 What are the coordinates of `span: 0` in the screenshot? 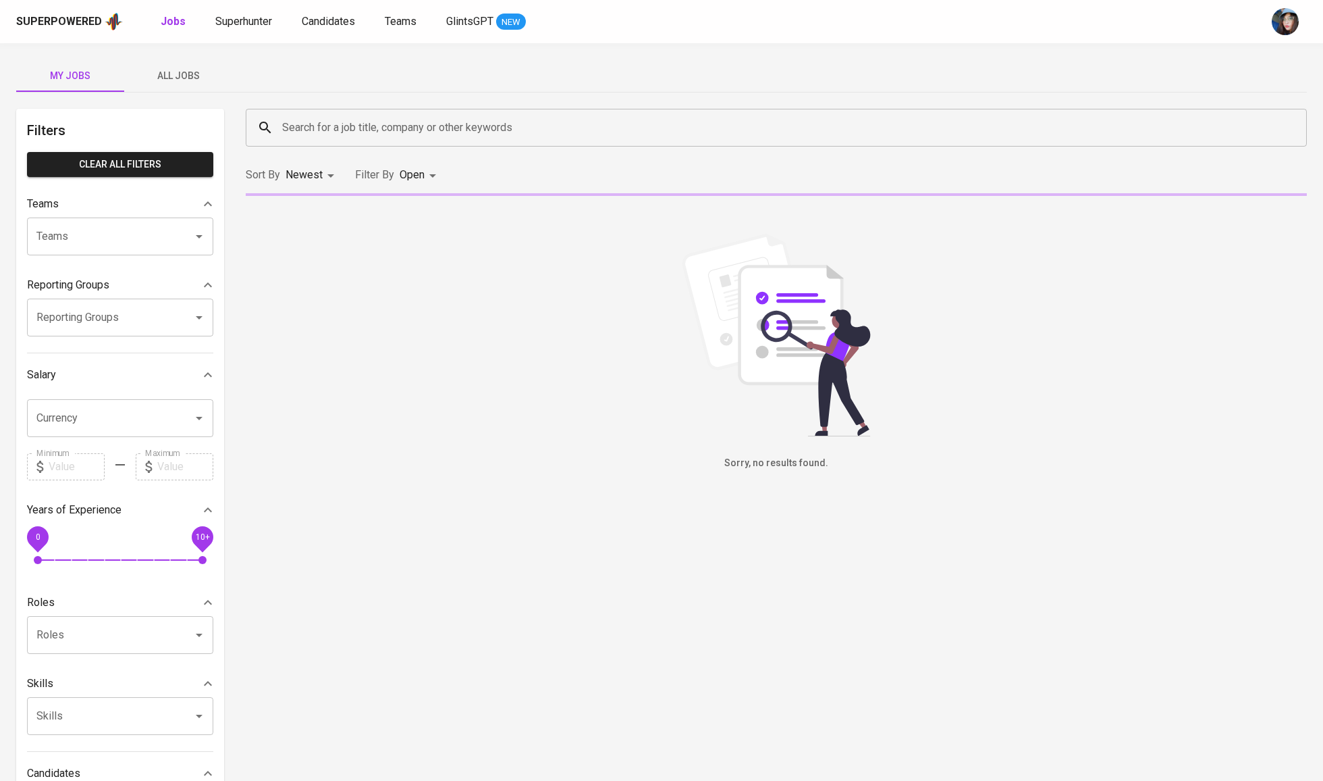 It's located at (37, 536).